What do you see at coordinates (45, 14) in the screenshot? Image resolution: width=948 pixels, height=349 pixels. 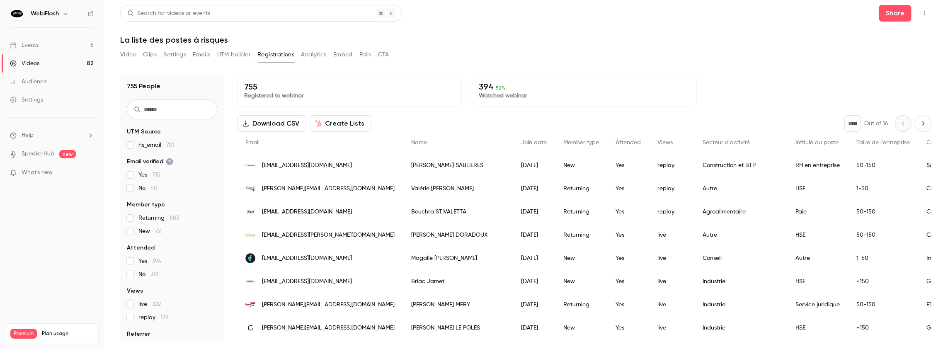 I see `h6: WebiFlash` at bounding box center [45, 14].